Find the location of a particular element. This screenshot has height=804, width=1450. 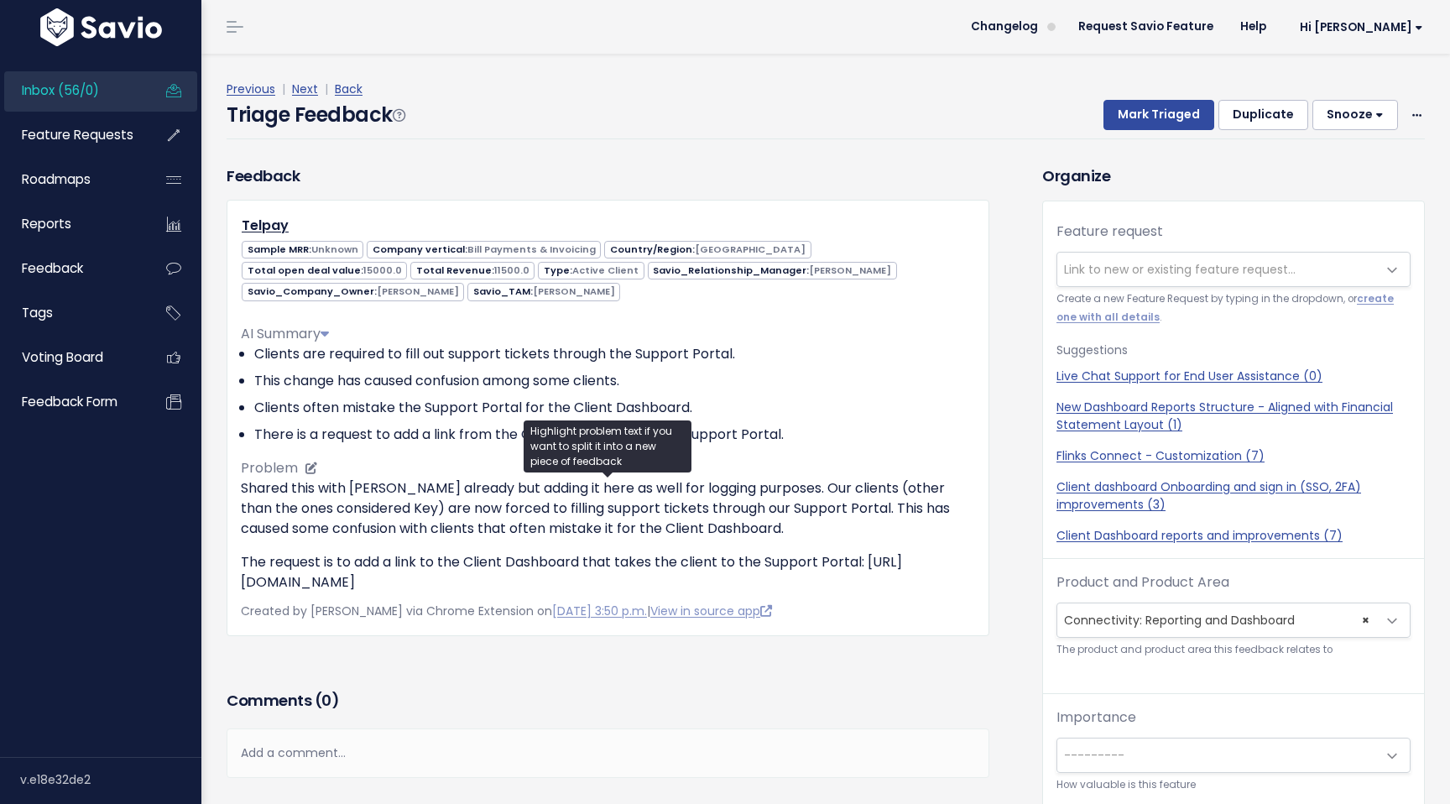

a: Live Chat Support for End User Assistance (0) is located at coordinates (1234, 376).